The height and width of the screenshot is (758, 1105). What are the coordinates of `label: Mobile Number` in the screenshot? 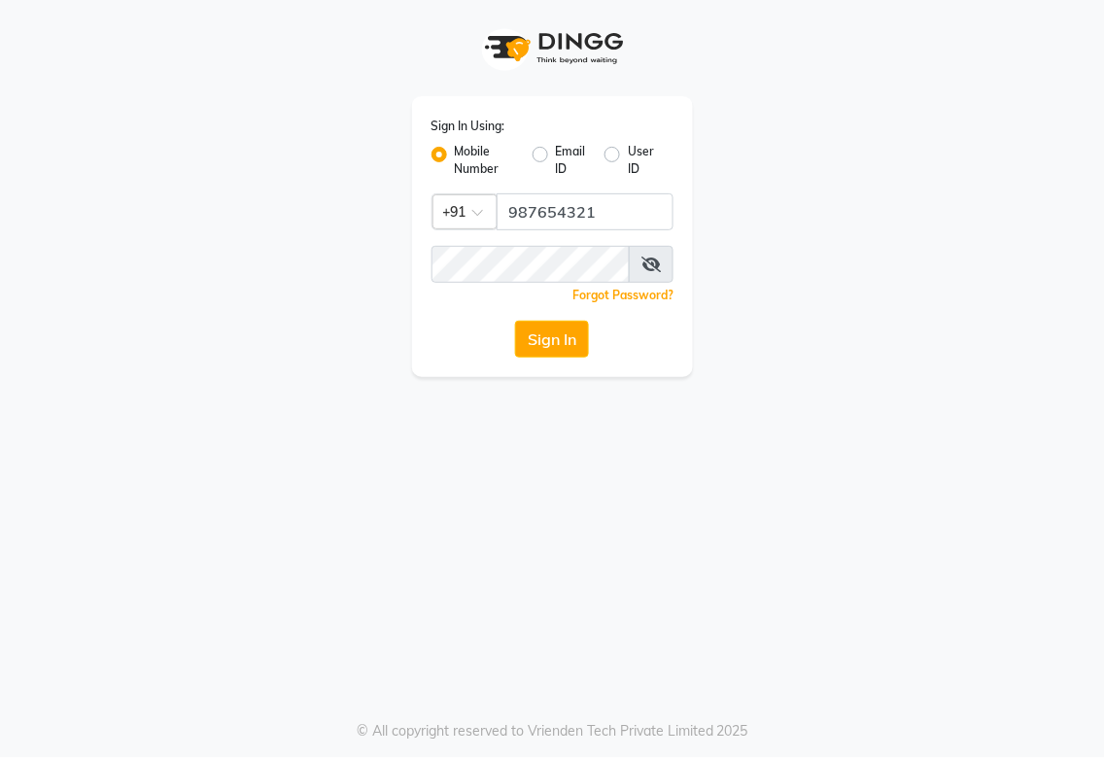 It's located at (486, 160).